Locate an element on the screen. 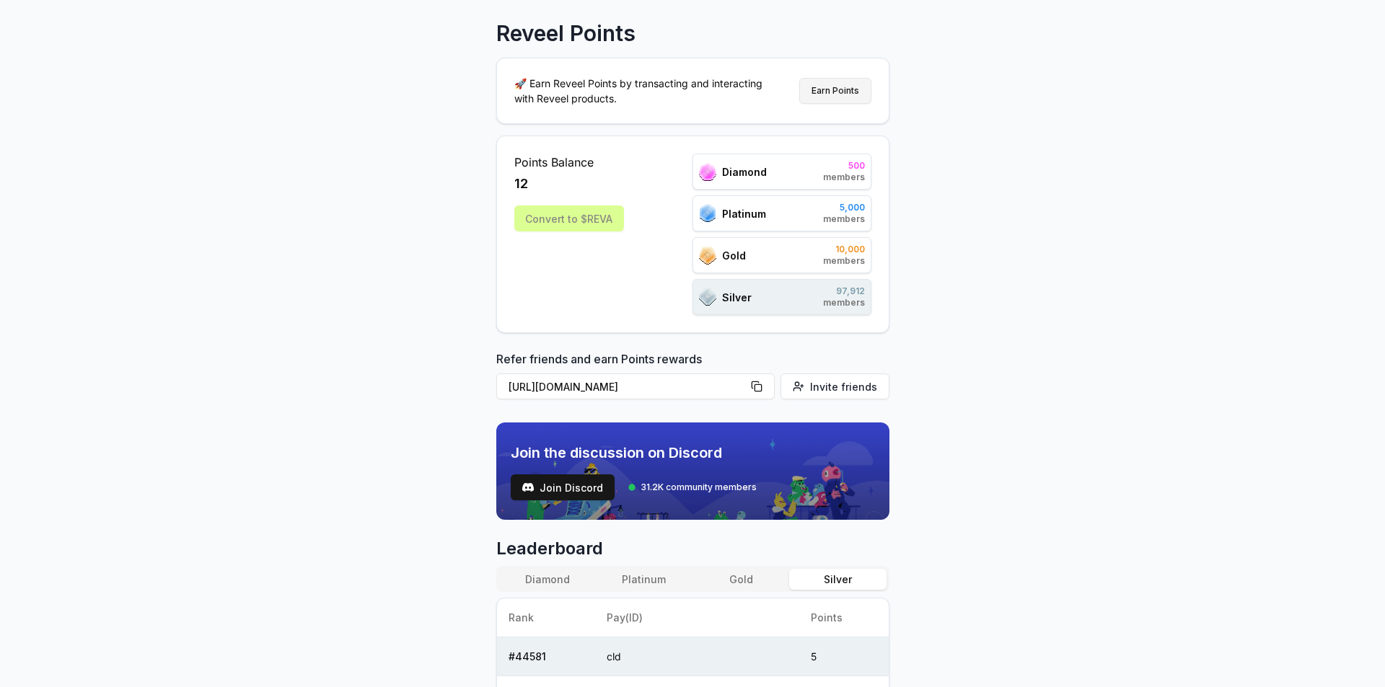  p: Reveel Points is located at coordinates (566, 33).